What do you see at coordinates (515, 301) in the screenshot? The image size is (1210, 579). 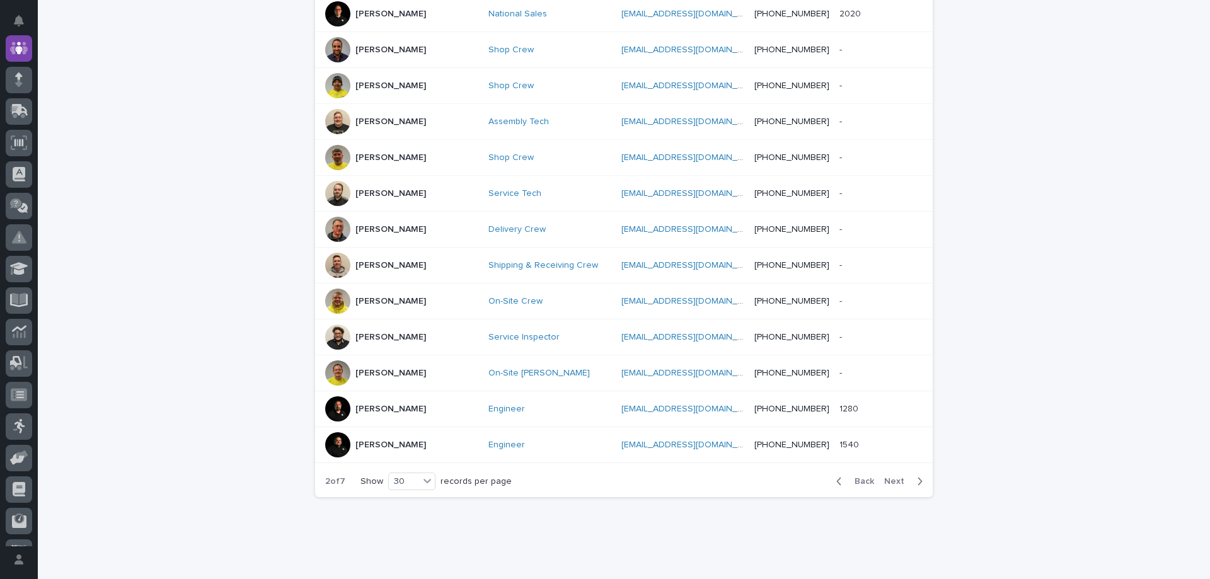 I see `a: On-Site Crew` at bounding box center [515, 301].